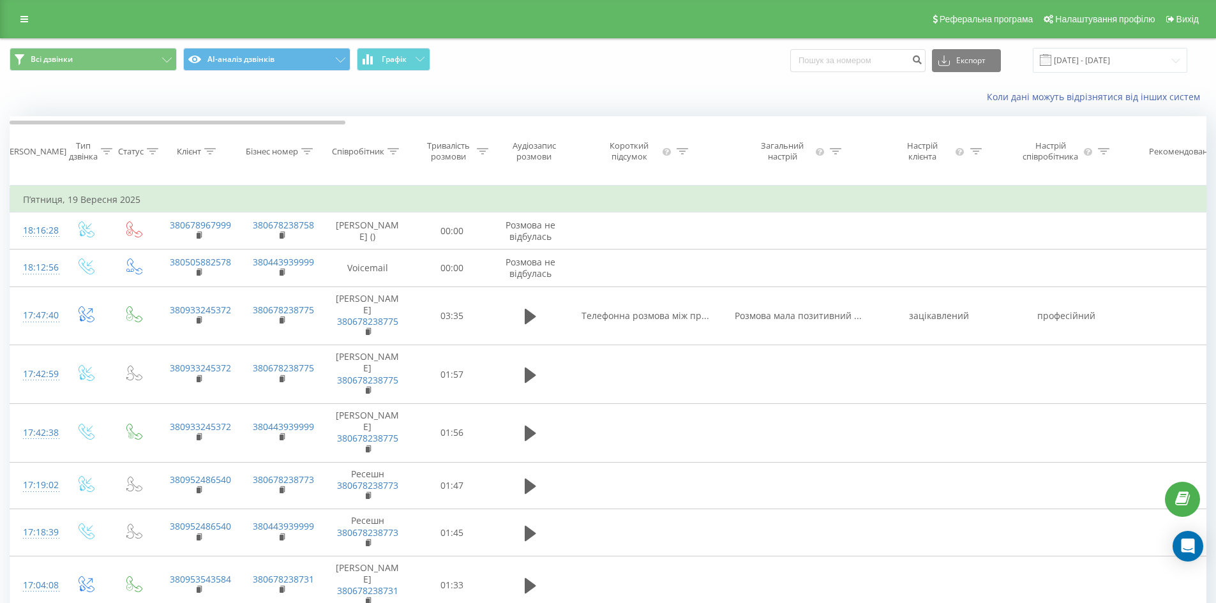  Describe the element at coordinates (1050, 151) in the screenshot. I see `div: Настрій співробітника` at that location.